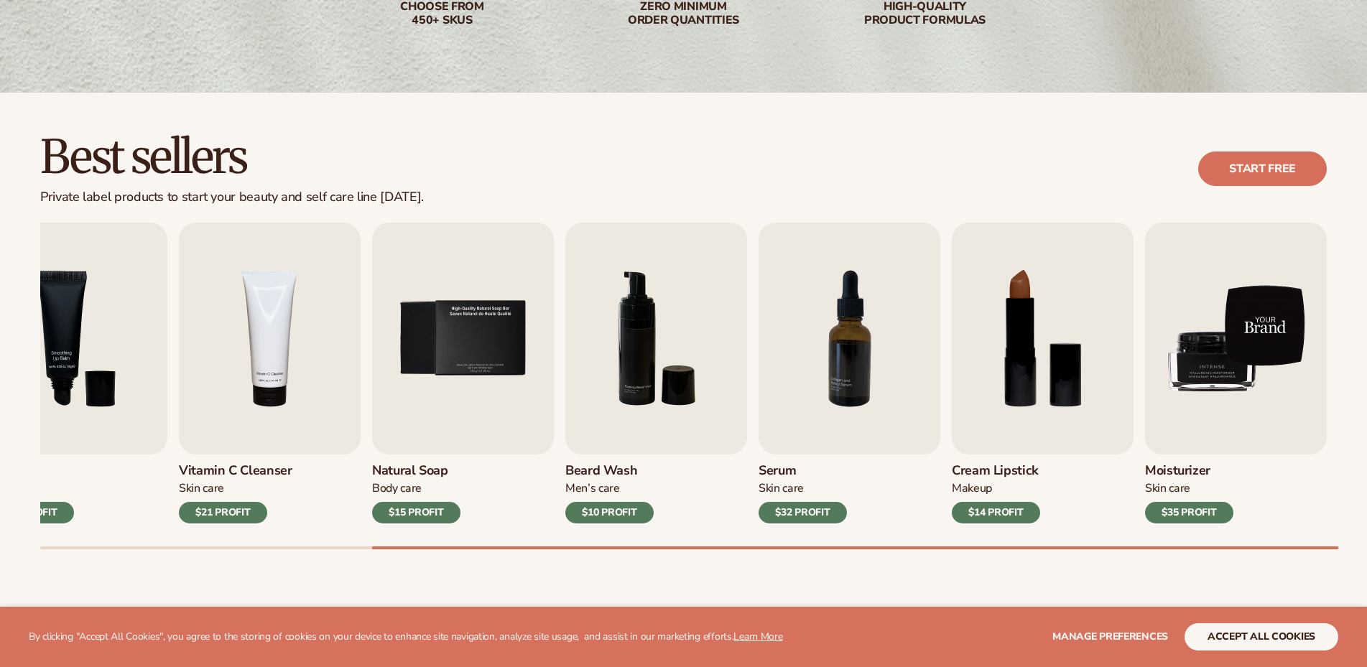 This screenshot has height=667, width=1367. I want to click on div: $15 PROFIT, so click(416, 513).